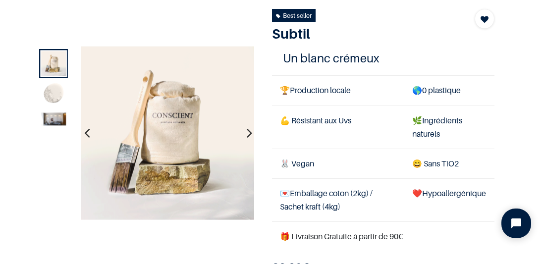  I want to click on span: 🐰 Vegan, so click(297, 163).